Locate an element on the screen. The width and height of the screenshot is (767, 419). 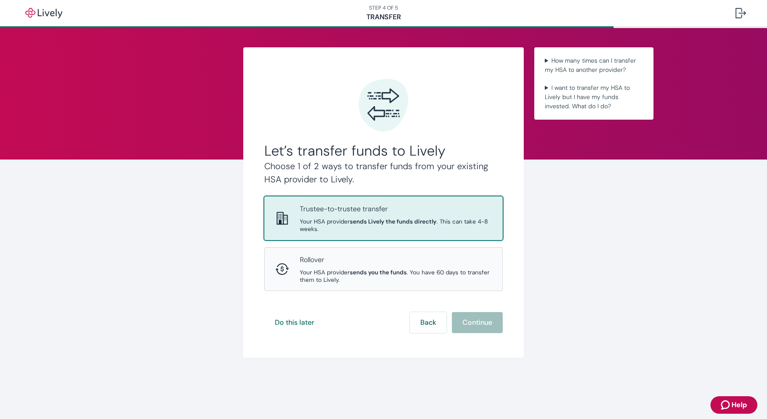
button: RolloverRolloverYour HSA providersends you the funds. You have 60 days to transfer them to Lively. is located at coordinates (383, 269).